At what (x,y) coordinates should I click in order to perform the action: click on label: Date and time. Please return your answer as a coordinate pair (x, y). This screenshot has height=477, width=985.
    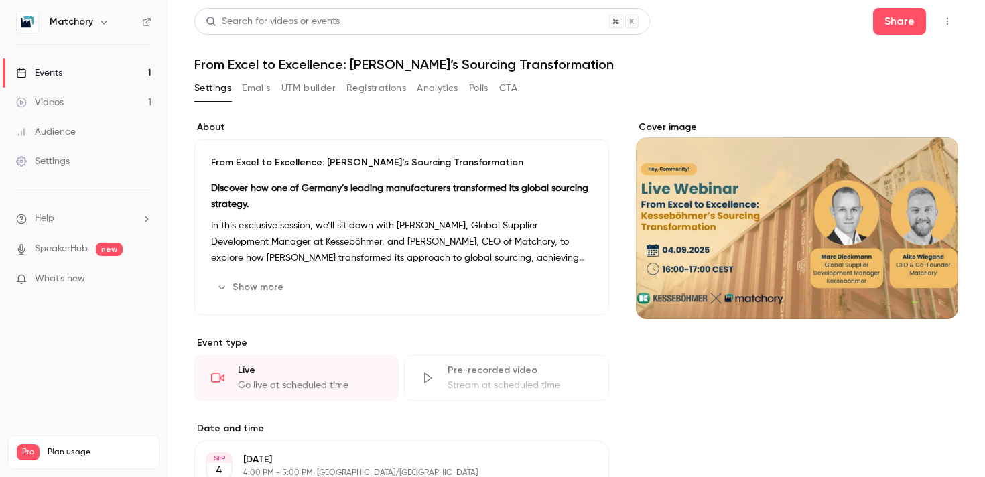
    Looking at the image, I should click on (401, 429).